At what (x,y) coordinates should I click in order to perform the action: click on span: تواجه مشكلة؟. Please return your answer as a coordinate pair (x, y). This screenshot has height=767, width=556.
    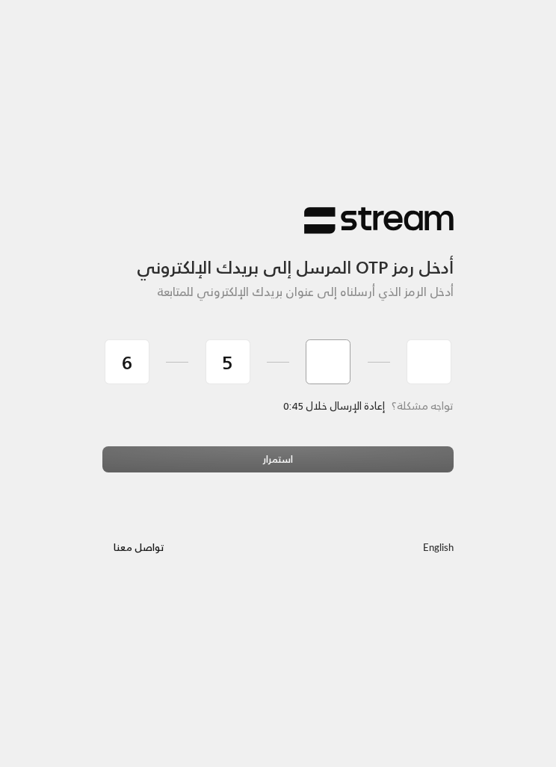
    Looking at the image, I should click on (422, 405).